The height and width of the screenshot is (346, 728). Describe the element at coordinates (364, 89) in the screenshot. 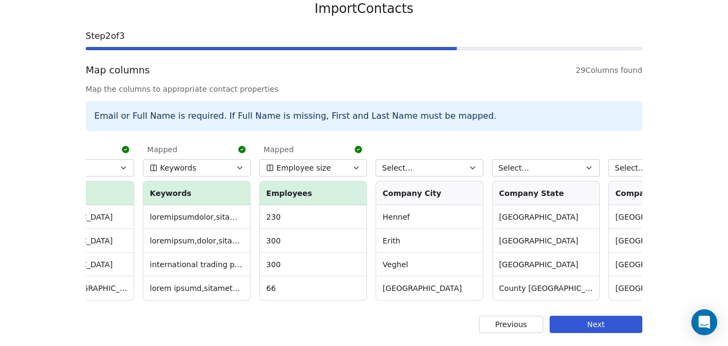

I see `span: Map the columns to appropriate contact properties` at that location.